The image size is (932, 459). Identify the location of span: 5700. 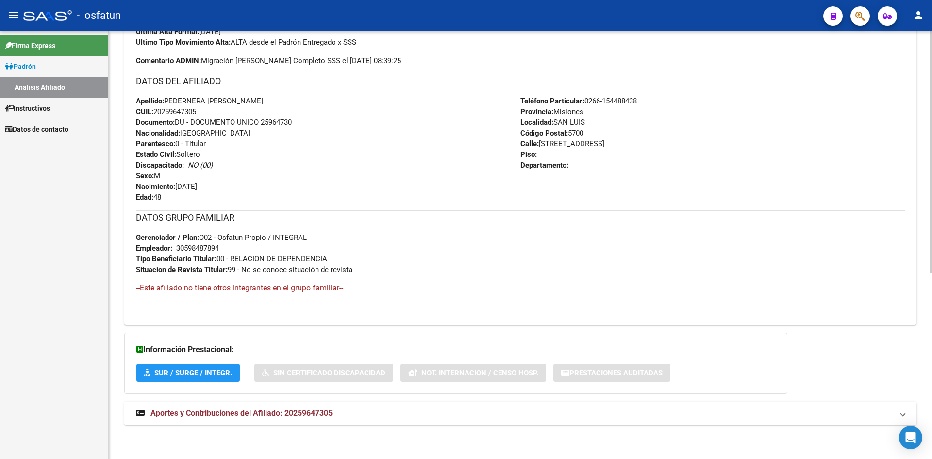
(552, 133).